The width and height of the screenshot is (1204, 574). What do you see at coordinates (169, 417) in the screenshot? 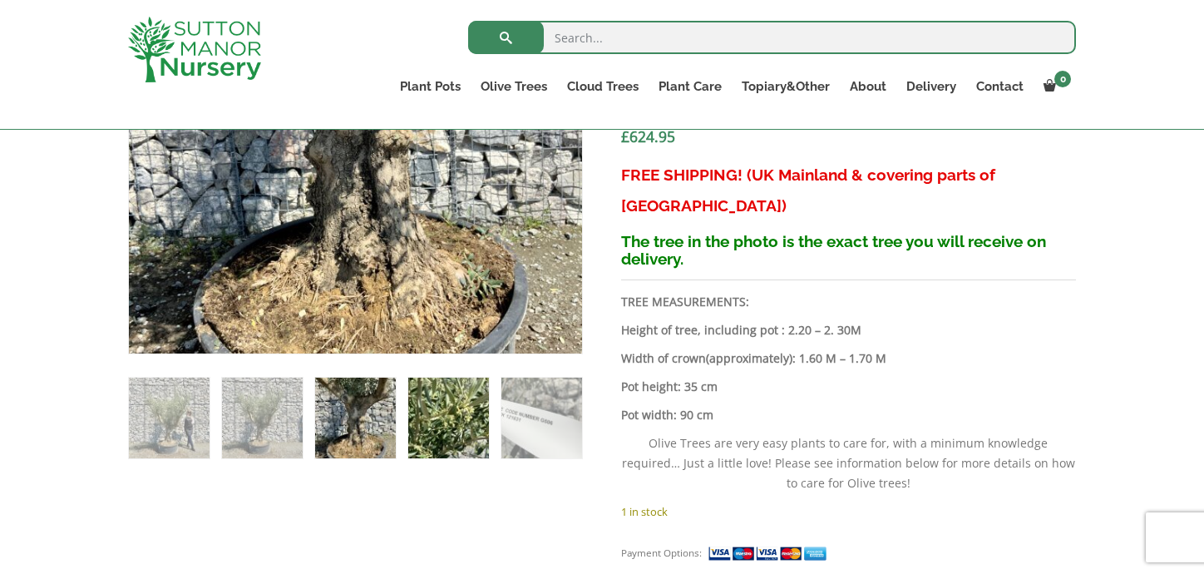
I see `img: Gnarled Olive Tree (Ancient) Thick Multi Stem Extra Large G506` at bounding box center [169, 417].